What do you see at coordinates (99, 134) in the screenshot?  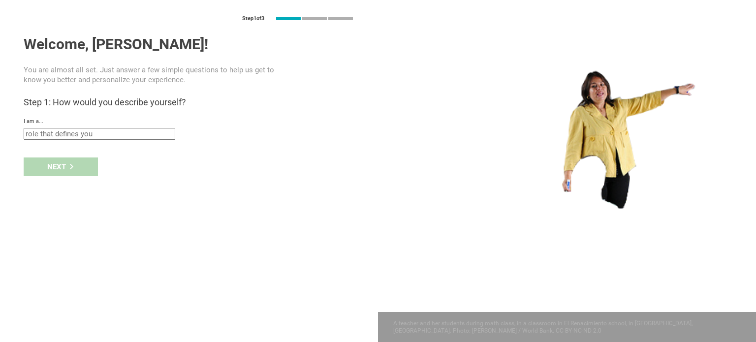 I see `input: role that defines you` at bounding box center [99, 134].